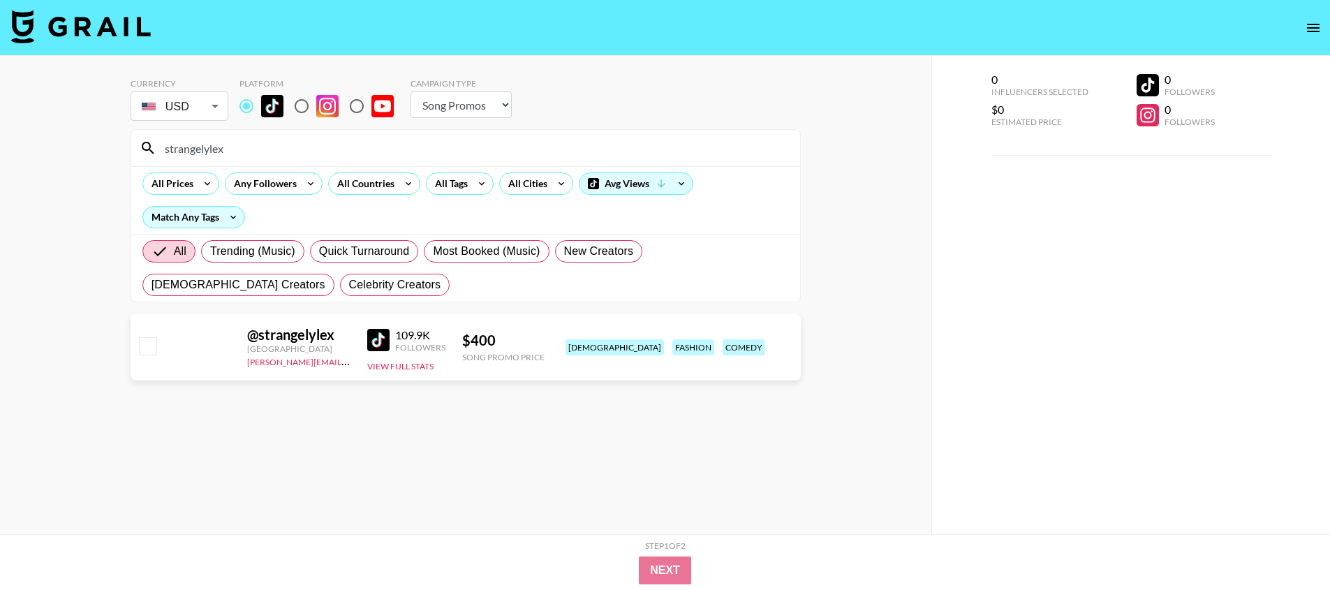 The height and width of the screenshot is (590, 1330). Describe the element at coordinates (665, 570) in the screenshot. I see `button: Next` at that location.